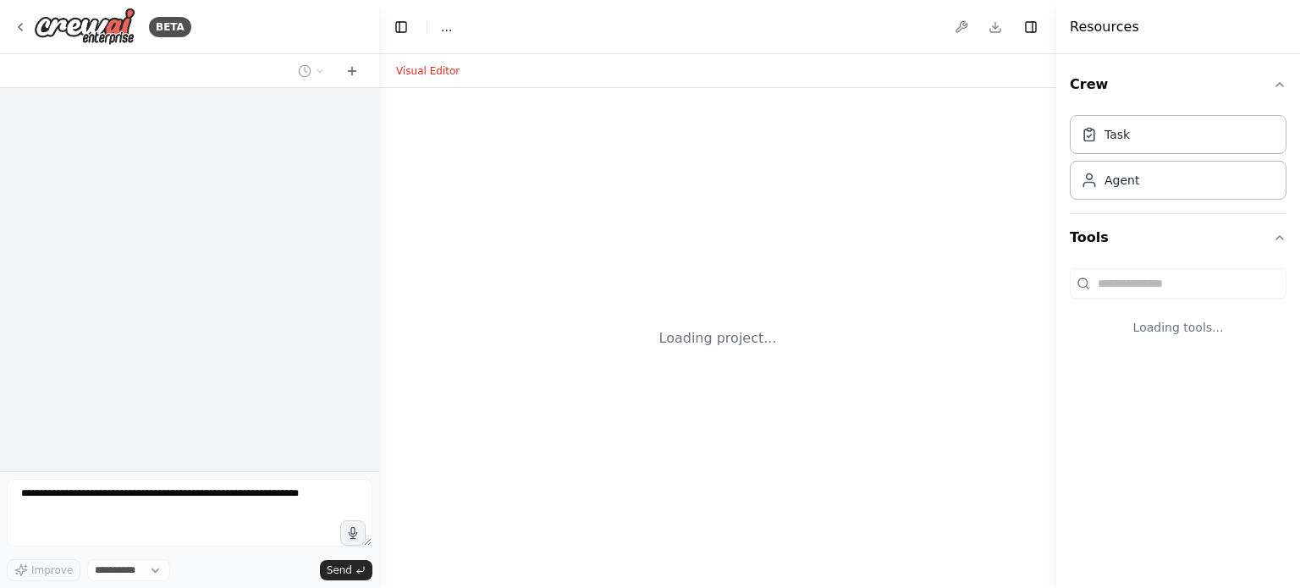 Image resolution: width=1300 pixels, height=588 pixels. Describe the element at coordinates (1178, 238) in the screenshot. I see `button: Tools` at that location.